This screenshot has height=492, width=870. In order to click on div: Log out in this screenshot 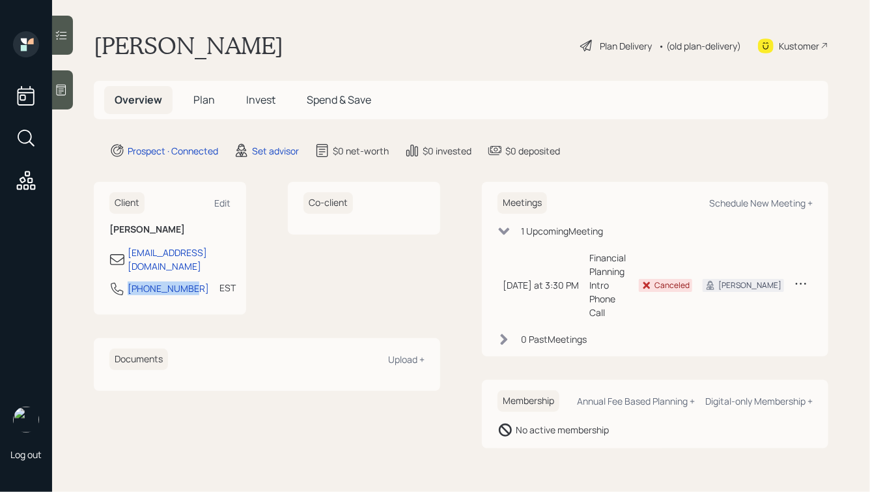, I will do `click(26, 454)`.